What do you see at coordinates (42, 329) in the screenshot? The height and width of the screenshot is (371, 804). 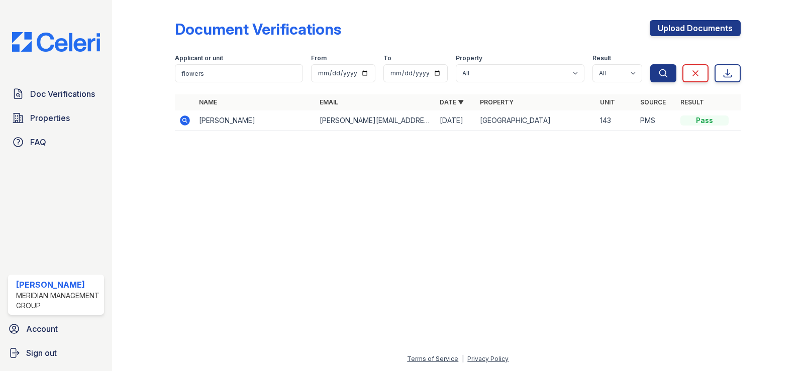 I see `span: Account` at bounding box center [42, 329].